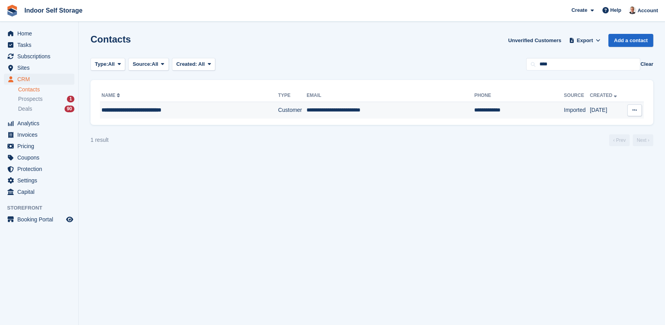 This screenshot has width=665, height=325. What do you see at coordinates (41, 33) in the screenshot?
I see `span: Home` at bounding box center [41, 33].